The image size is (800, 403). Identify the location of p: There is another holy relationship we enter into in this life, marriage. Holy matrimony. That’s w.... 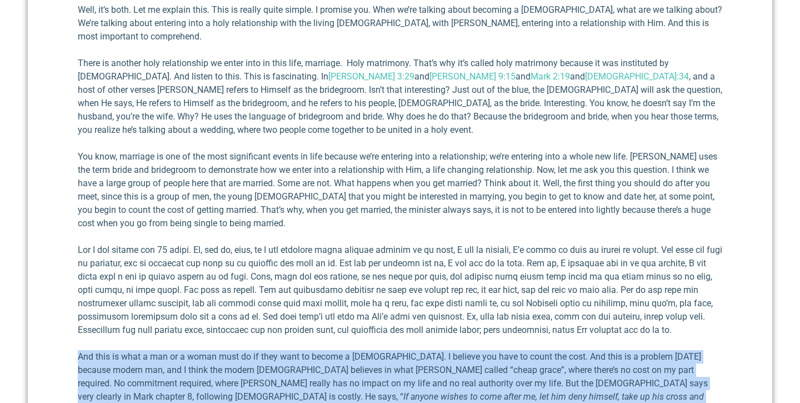
(400, 97).